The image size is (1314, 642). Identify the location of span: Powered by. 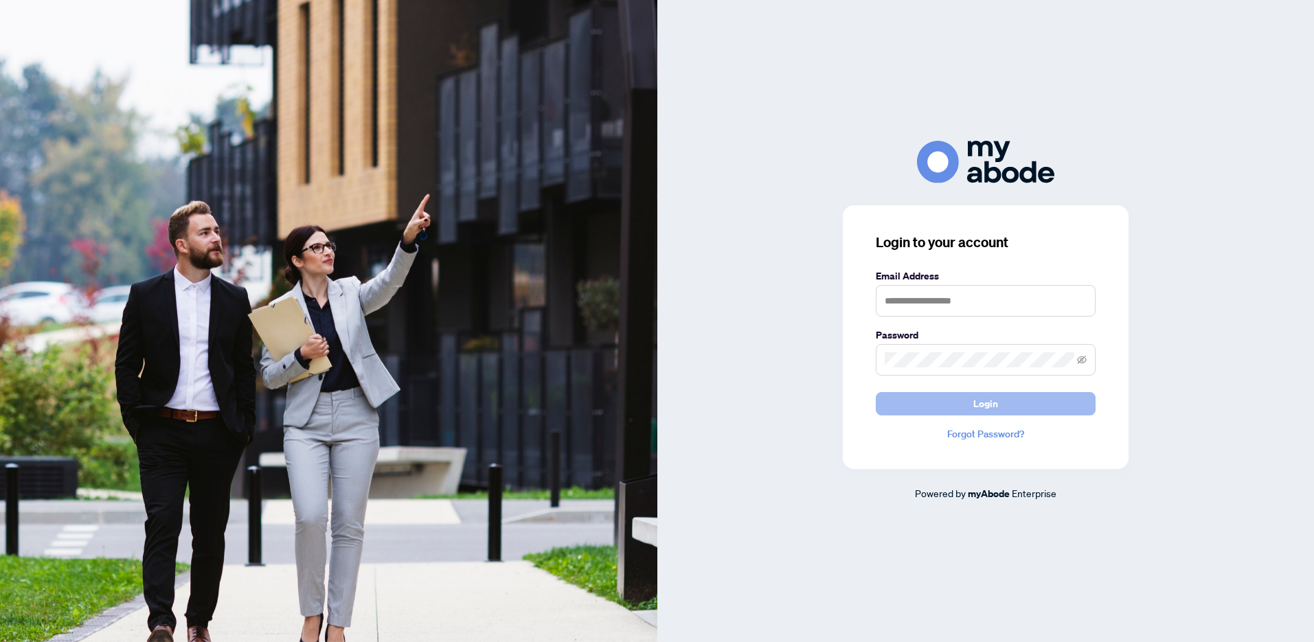
(940, 493).